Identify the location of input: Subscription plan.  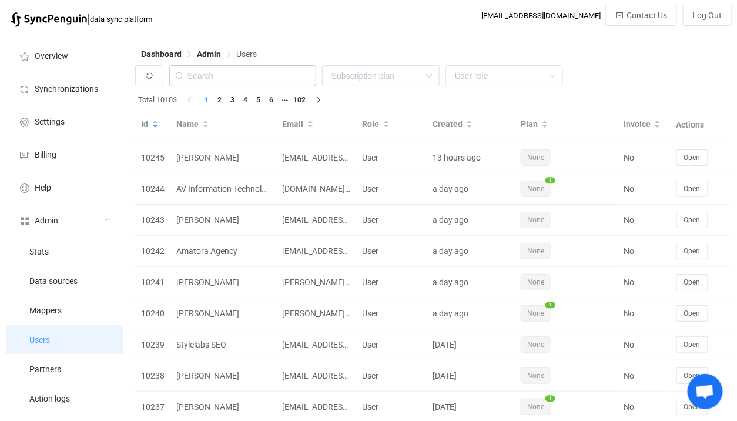
(381, 76).